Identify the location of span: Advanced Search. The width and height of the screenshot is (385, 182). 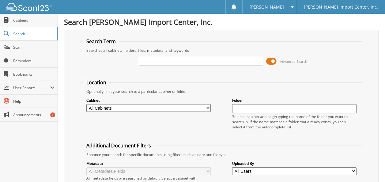
(294, 61).